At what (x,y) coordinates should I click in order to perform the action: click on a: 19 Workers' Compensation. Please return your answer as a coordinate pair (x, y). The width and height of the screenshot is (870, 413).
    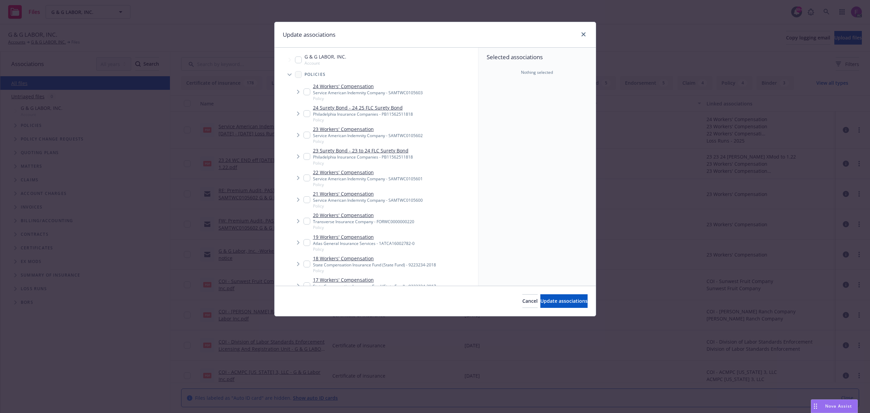
    Looking at the image, I should click on (364, 237).